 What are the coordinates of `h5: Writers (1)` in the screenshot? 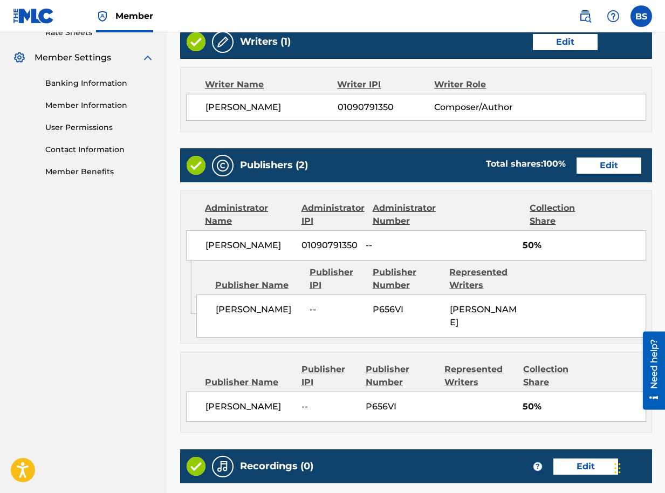 It's located at (265, 42).